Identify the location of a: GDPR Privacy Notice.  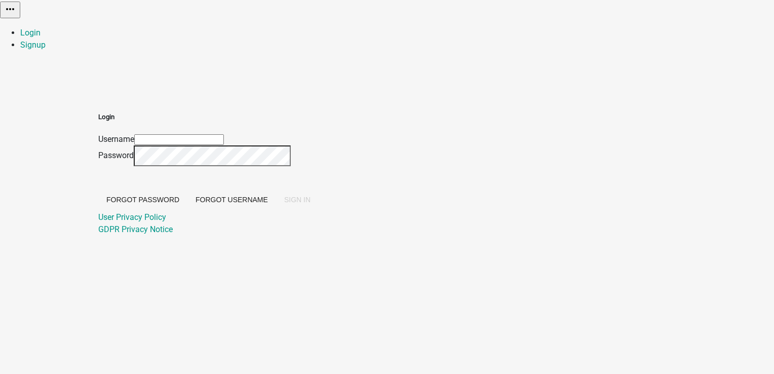
(135, 229).